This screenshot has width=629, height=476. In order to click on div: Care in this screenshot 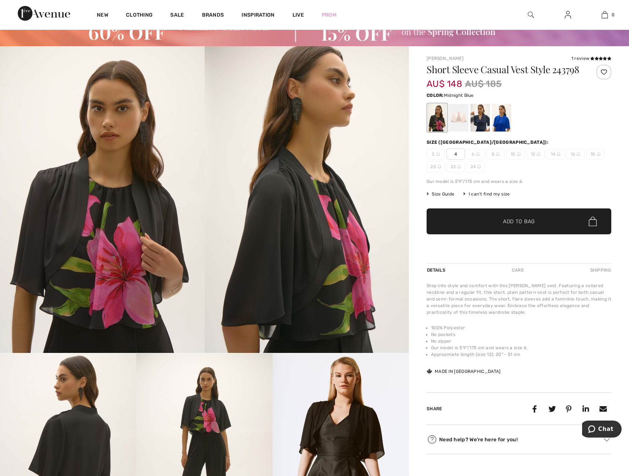, I will do `click(518, 270)`.